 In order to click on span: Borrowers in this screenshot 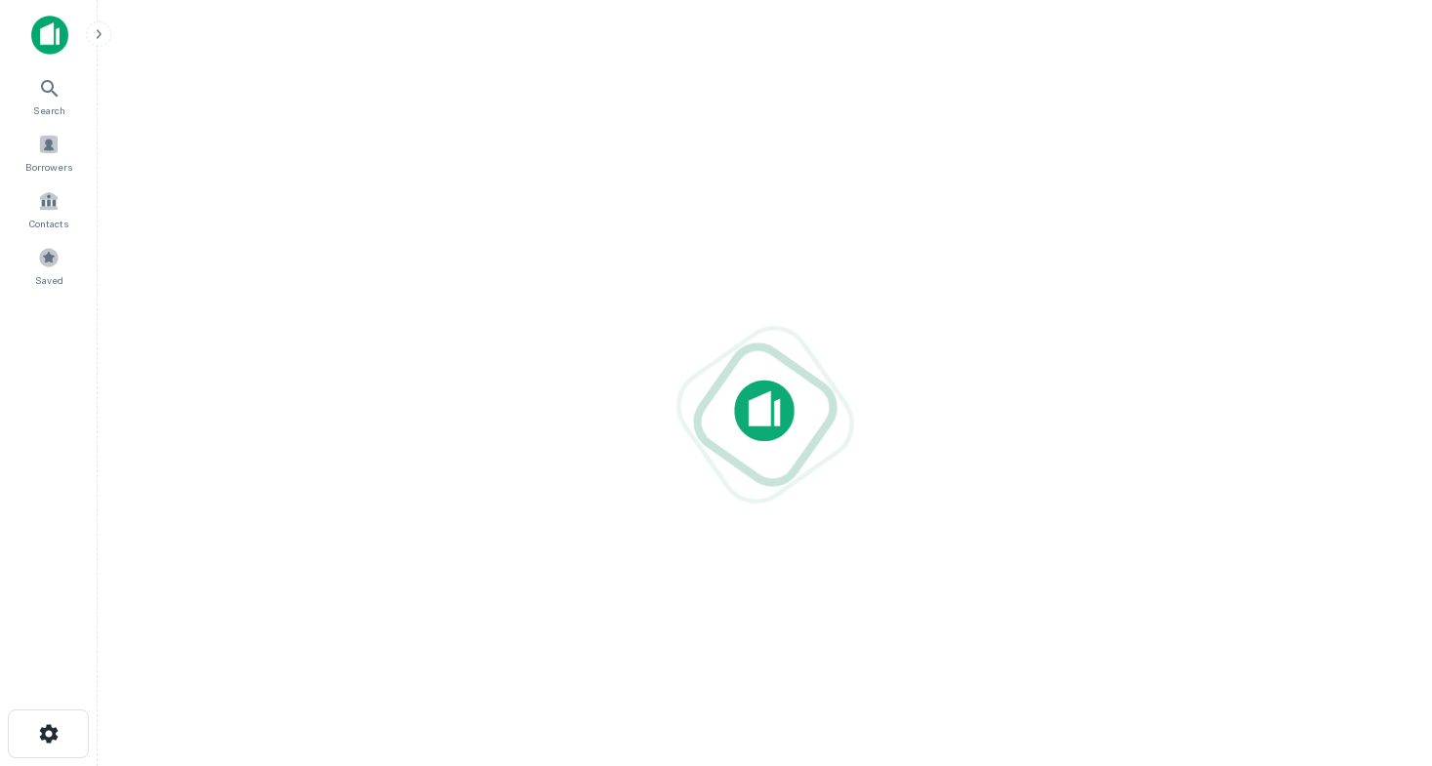, I will do `click(49, 167)`.